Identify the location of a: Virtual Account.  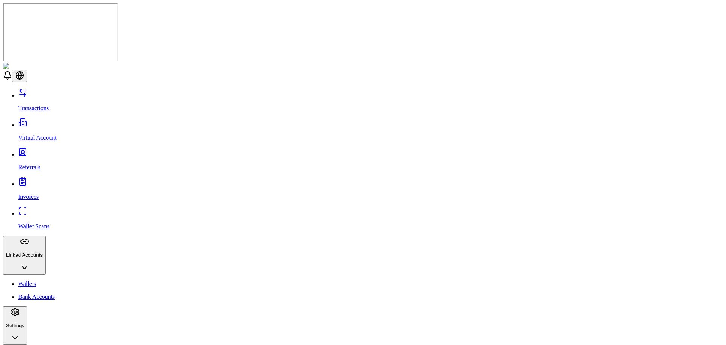
(371, 131).